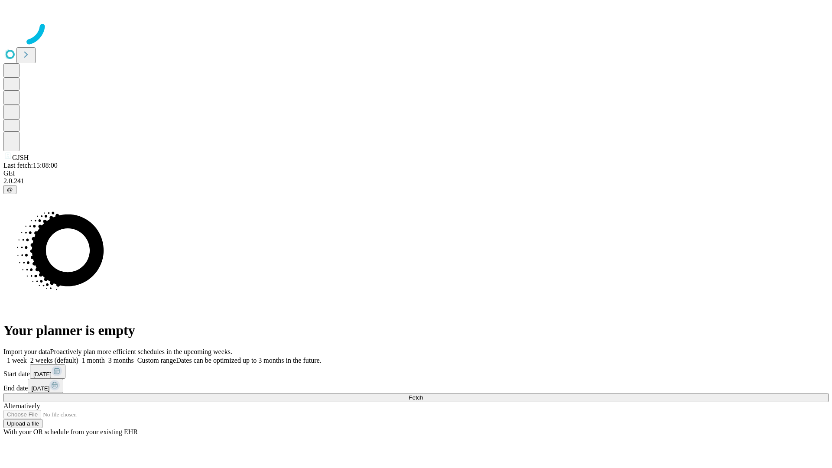 The height and width of the screenshot is (468, 832). Describe the element at coordinates (416, 330) in the screenshot. I see `h1: Your planner is empty` at that location.